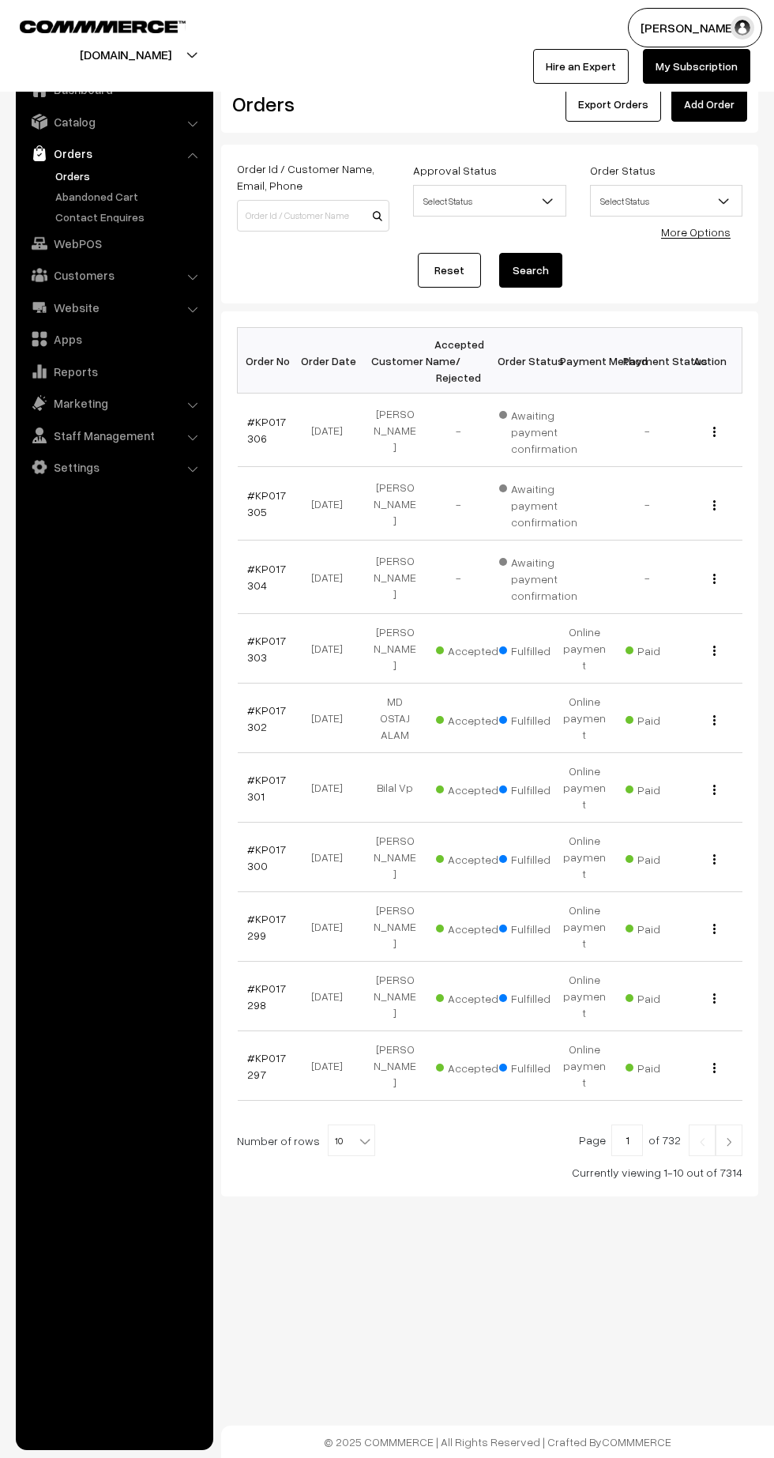  I want to click on button: Export Orders, so click(613, 104).